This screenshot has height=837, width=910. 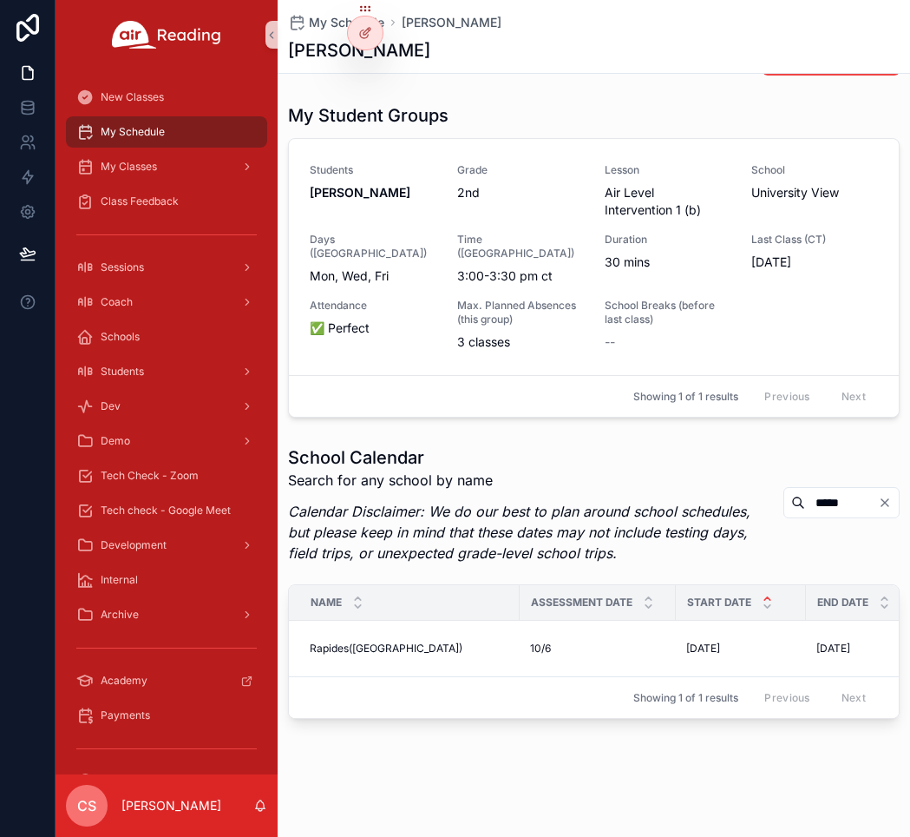 What do you see at coordinates (668, 312) in the screenshot?
I see `span: School Breaks (before last class)` at bounding box center [668, 312].